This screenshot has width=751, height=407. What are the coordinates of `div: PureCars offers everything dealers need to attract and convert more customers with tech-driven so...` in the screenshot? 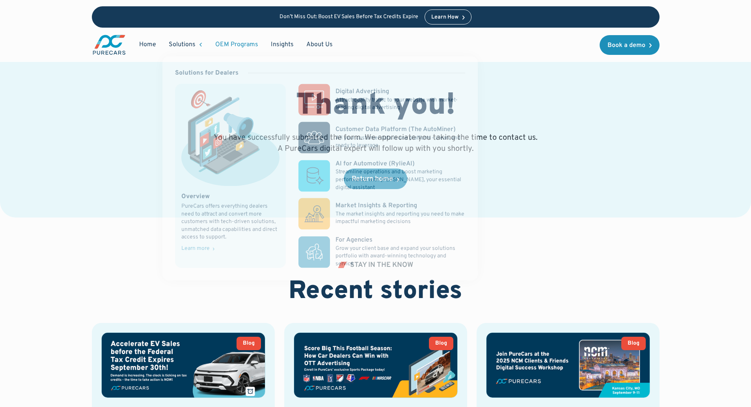 It's located at (231, 222).